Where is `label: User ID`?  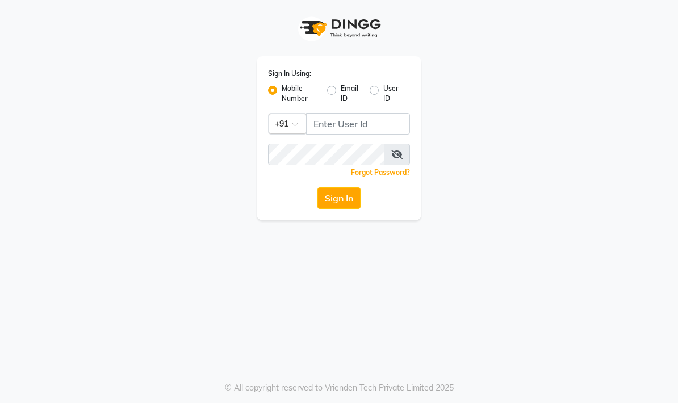 label: User ID is located at coordinates (392, 94).